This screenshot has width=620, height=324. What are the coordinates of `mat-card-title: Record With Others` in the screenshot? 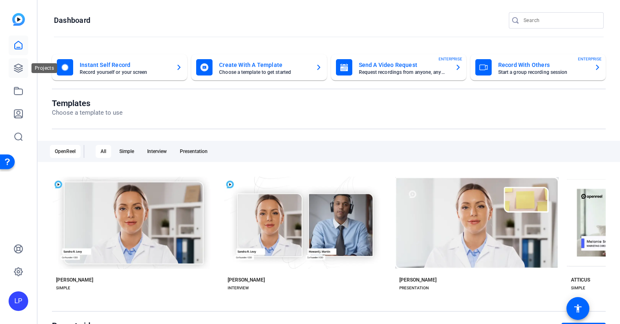 It's located at (542, 65).